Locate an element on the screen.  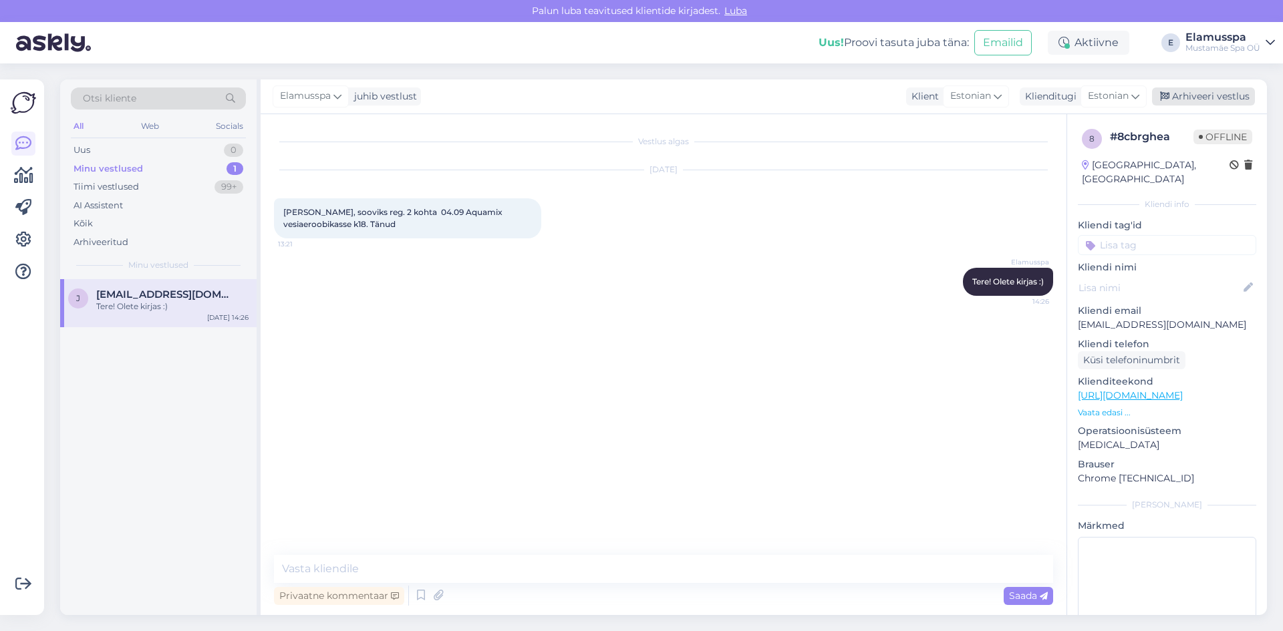
div: Klient is located at coordinates (922, 96).